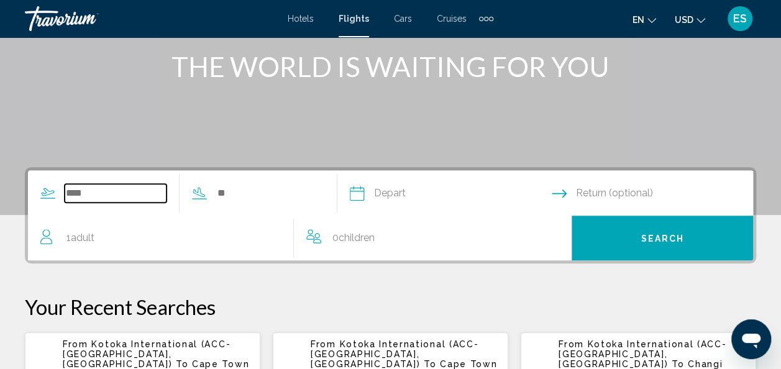 The width and height of the screenshot is (781, 369). I want to click on button: Return date, so click(653, 193).